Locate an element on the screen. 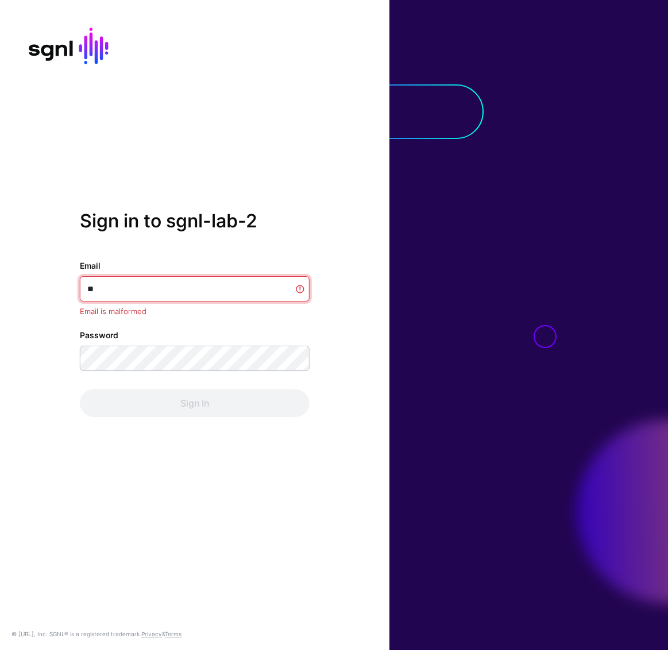  a: Terms is located at coordinates (173, 634).